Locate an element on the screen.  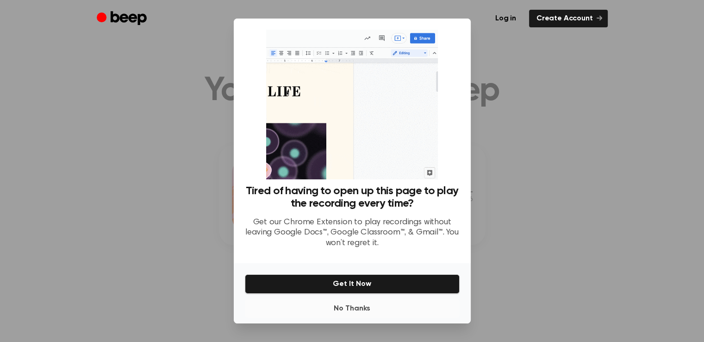
a: Create Account is located at coordinates (569, 19).